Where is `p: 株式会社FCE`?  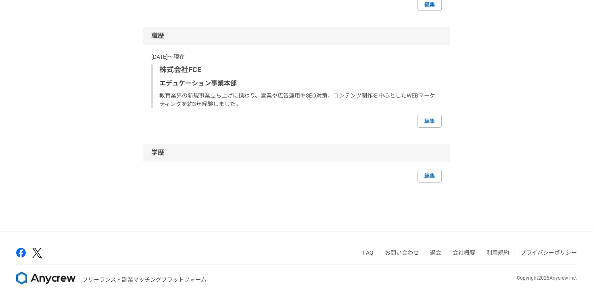
p: 株式会社FCE is located at coordinates (297, 70).